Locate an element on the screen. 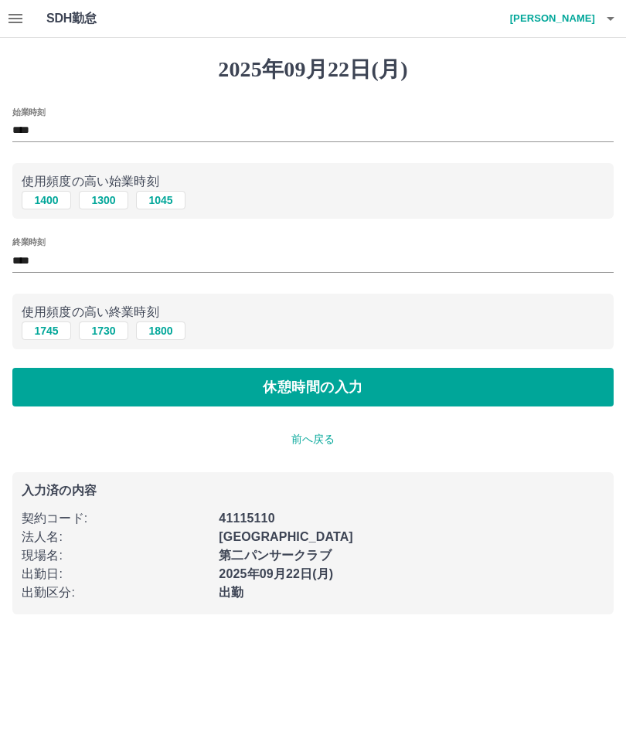  p: 使用頻度の高い終業時刻 is located at coordinates (313, 312).